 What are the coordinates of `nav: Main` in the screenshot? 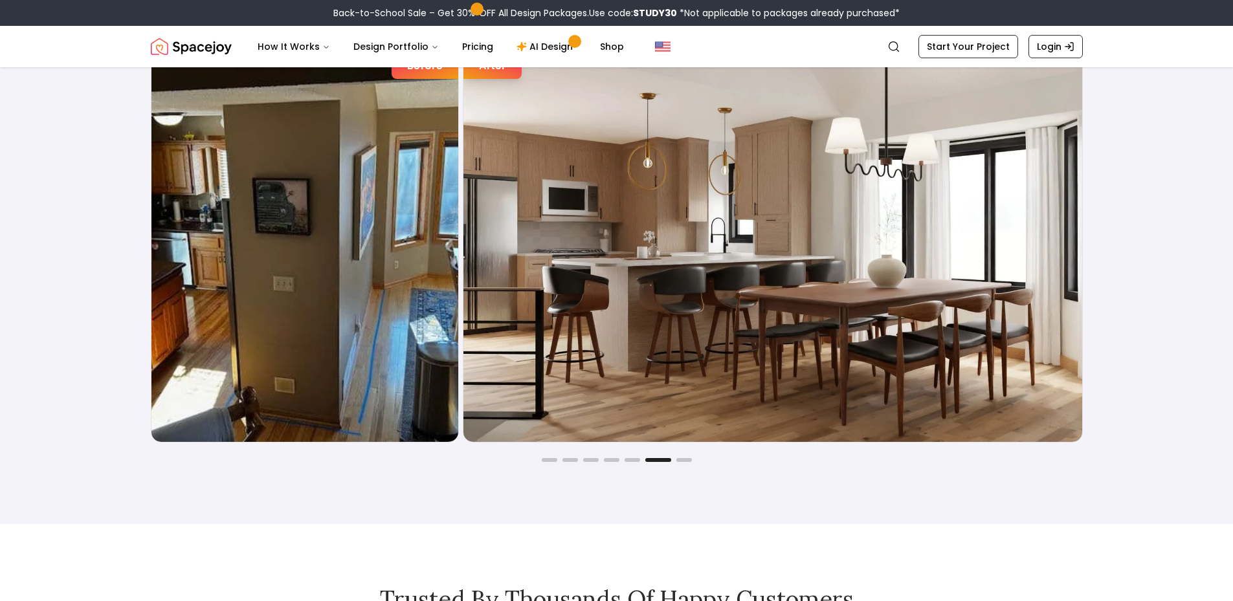 It's located at (441, 47).